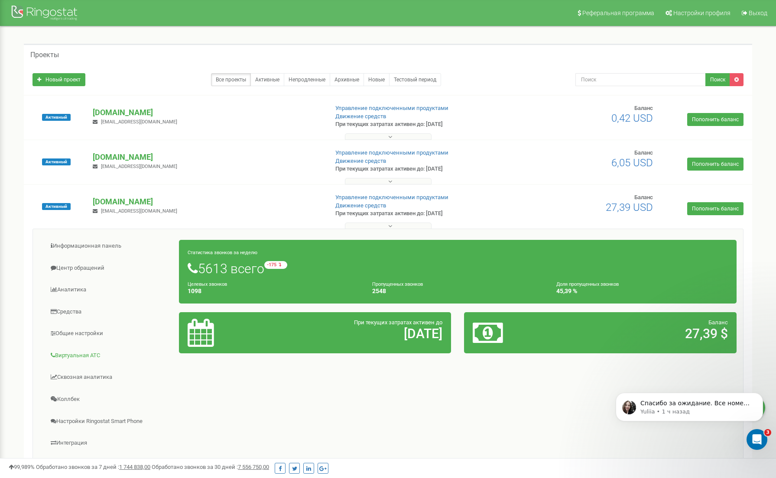 This screenshot has height=478, width=776. I want to click on span: 27,39 USD, so click(629, 207).